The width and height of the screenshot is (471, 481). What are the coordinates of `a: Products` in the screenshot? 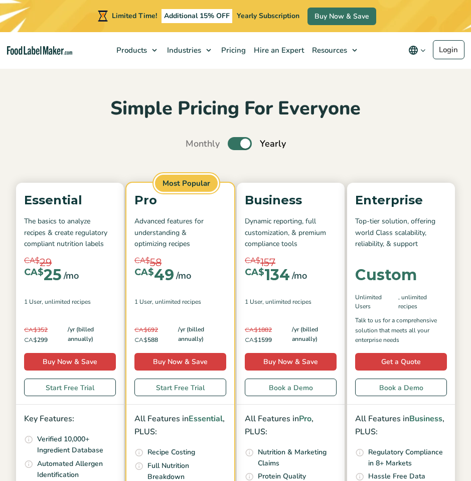 It's located at (136, 50).